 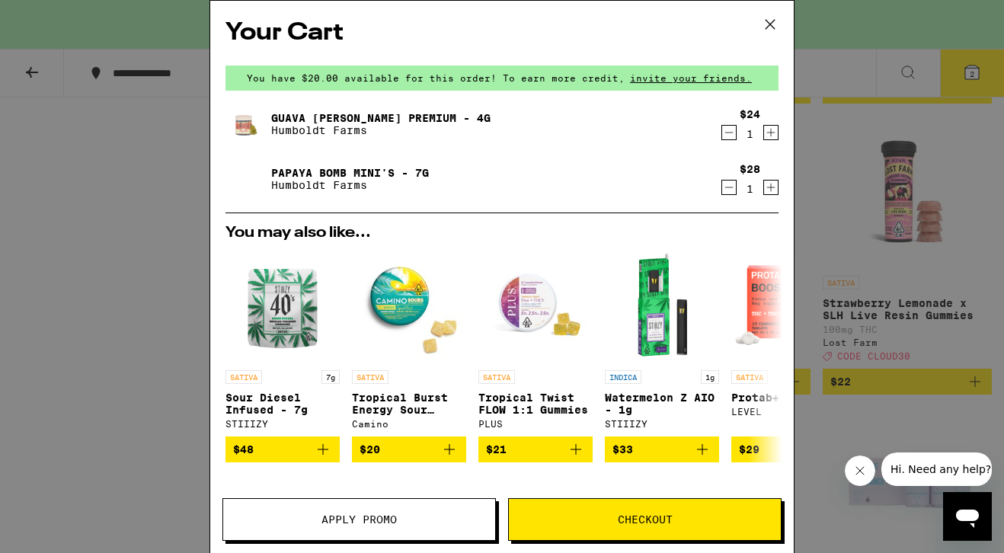 I want to click on span: Checkout, so click(x=645, y=520).